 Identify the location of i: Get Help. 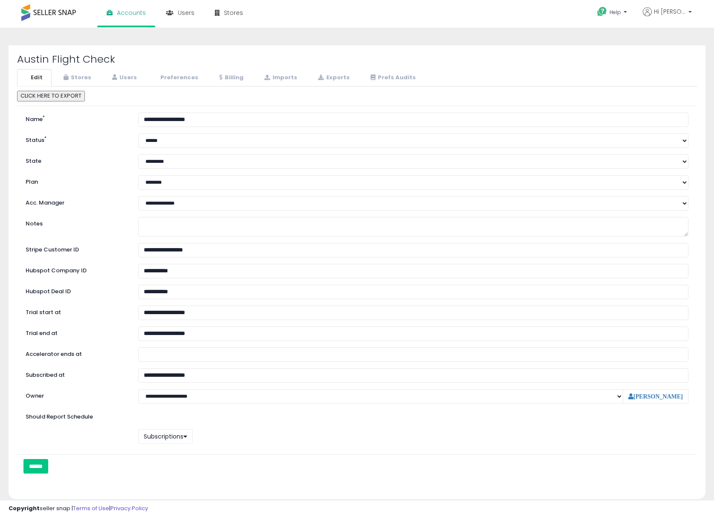
(602, 12).